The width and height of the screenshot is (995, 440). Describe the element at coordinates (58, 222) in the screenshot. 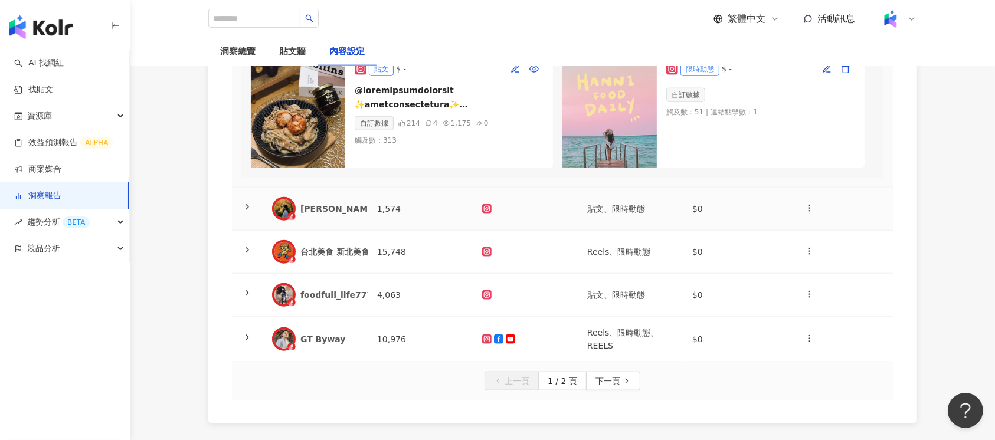

I see `span: 趨勢分析` at that location.